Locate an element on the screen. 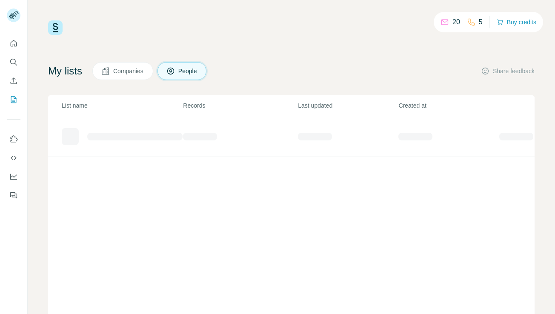 The image size is (555, 314). button: My lists is located at coordinates (14, 100).